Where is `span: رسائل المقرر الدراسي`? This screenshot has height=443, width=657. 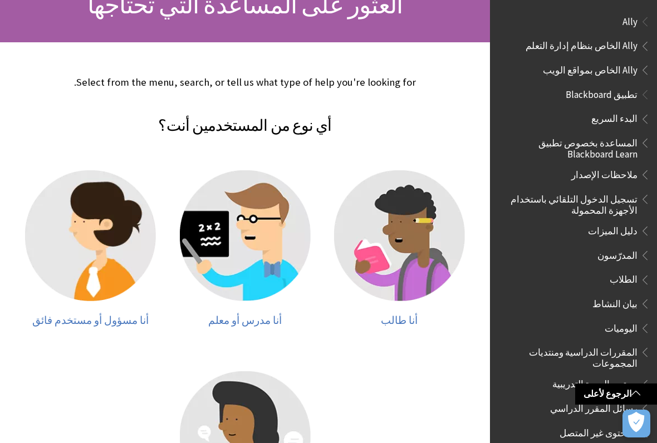
span: رسائل المقرر الدراسي is located at coordinates (594, 406).